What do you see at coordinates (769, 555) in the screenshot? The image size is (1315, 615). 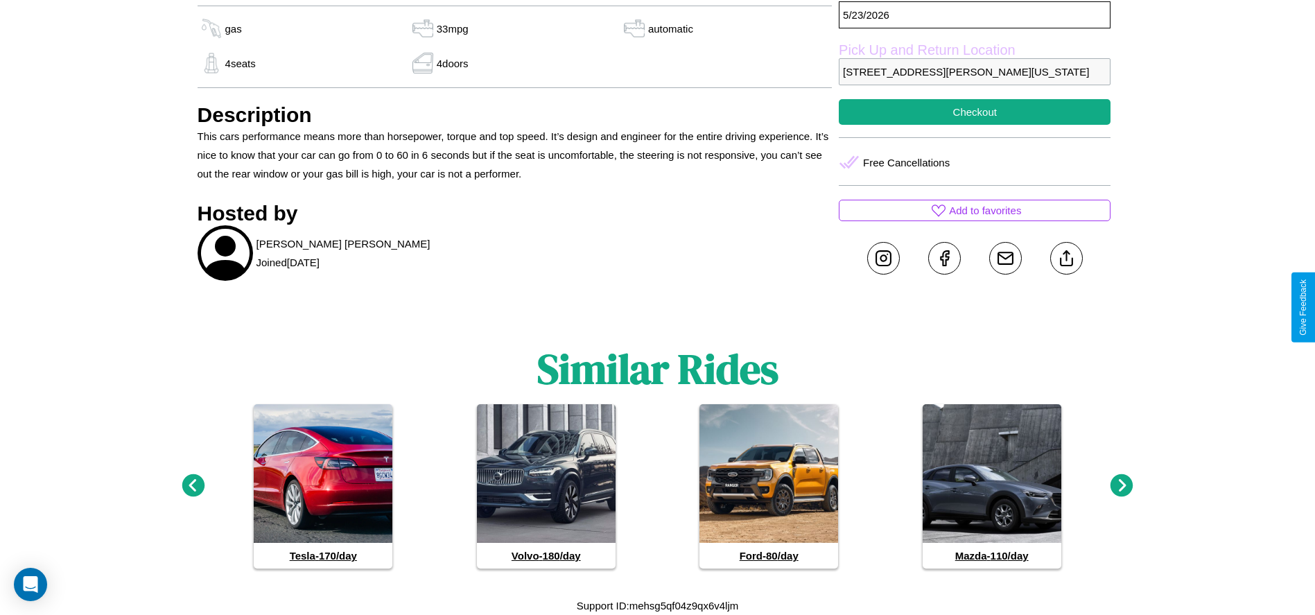 I see `h4: Ford - 80 /day` at bounding box center [769, 555].